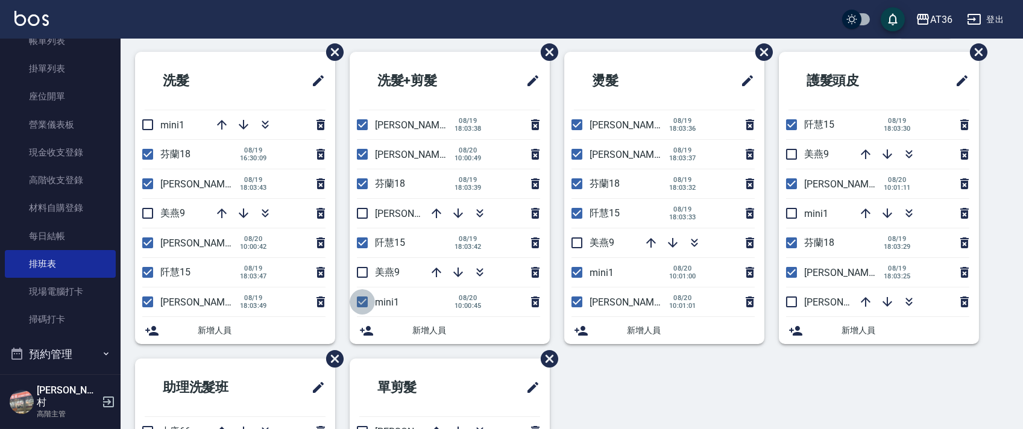 The image size is (1023, 429). What do you see at coordinates (468, 306) in the screenshot?
I see `span: 10:00:45` at bounding box center [468, 306].